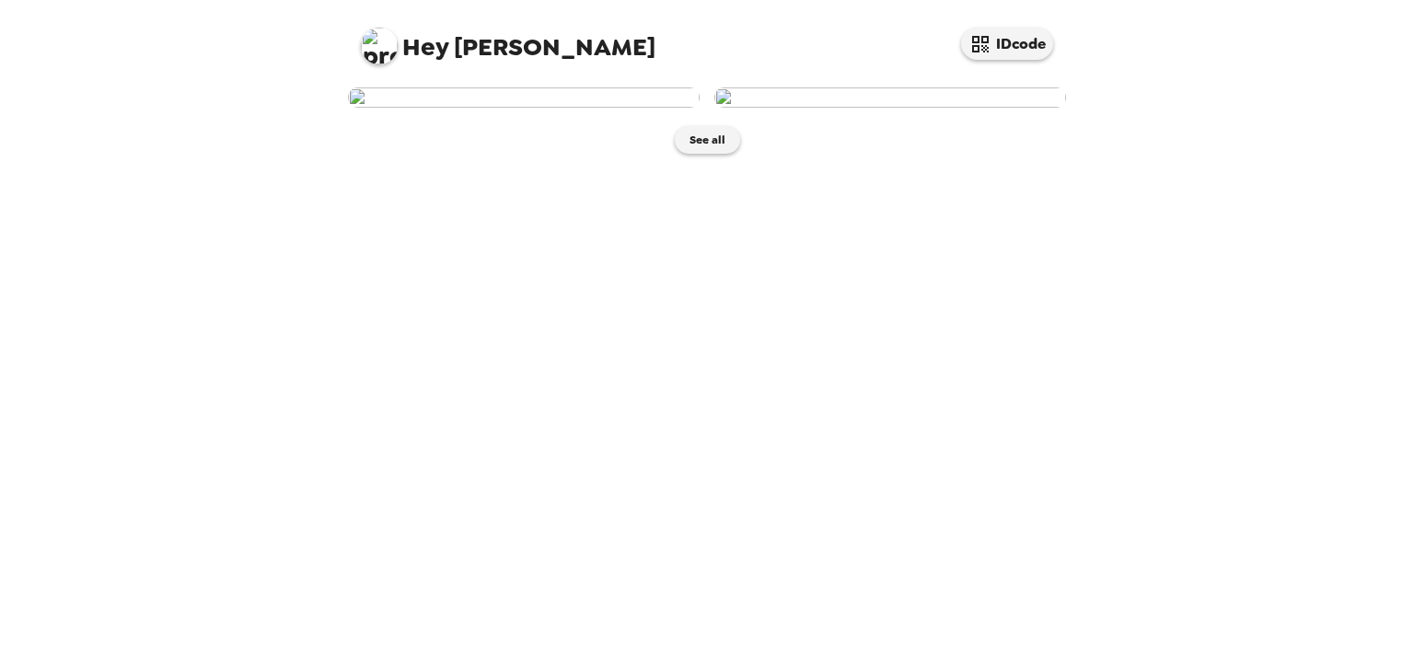 The image size is (1414, 671). I want to click on img: profile pic, so click(379, 46).